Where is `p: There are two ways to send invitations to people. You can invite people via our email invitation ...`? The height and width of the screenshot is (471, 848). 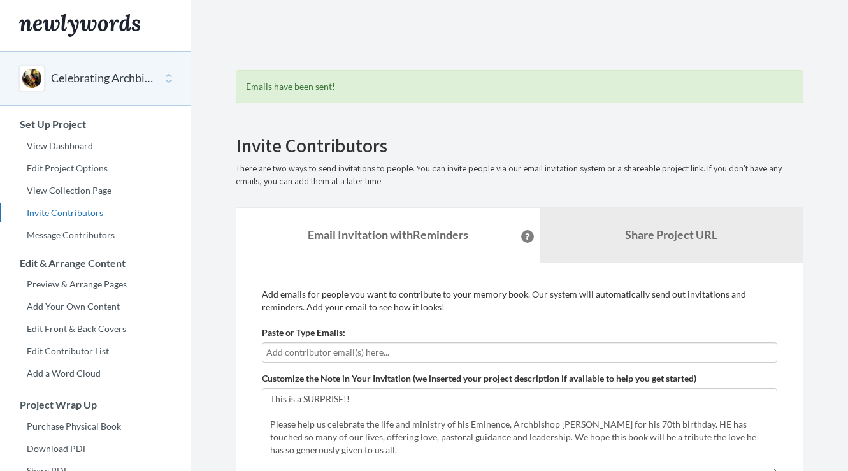 p: There are two ways to send invitations to people. You can invite people via our email invitation ... is located at coordinates (519, 175).